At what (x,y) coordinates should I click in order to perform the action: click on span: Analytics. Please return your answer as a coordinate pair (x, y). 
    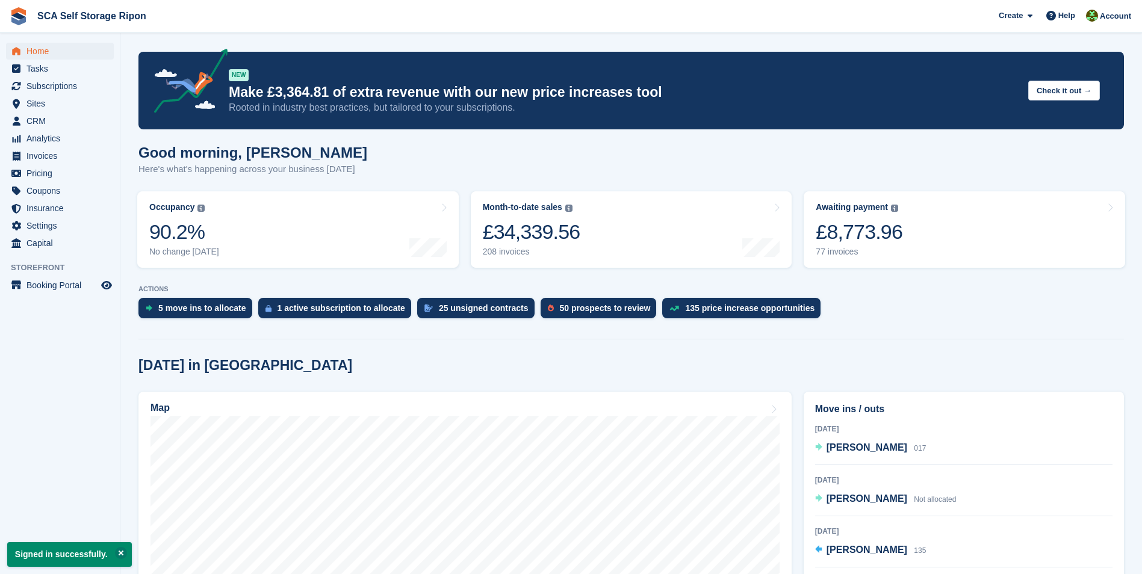
    Looking at the image, I should click on (63, 138).